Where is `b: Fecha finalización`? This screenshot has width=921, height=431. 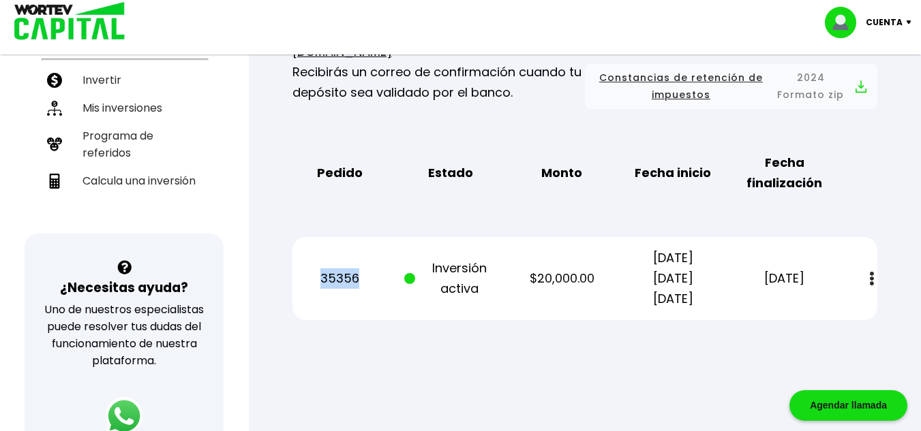 b: Fecha finalización is located at coordinates (784, 173).